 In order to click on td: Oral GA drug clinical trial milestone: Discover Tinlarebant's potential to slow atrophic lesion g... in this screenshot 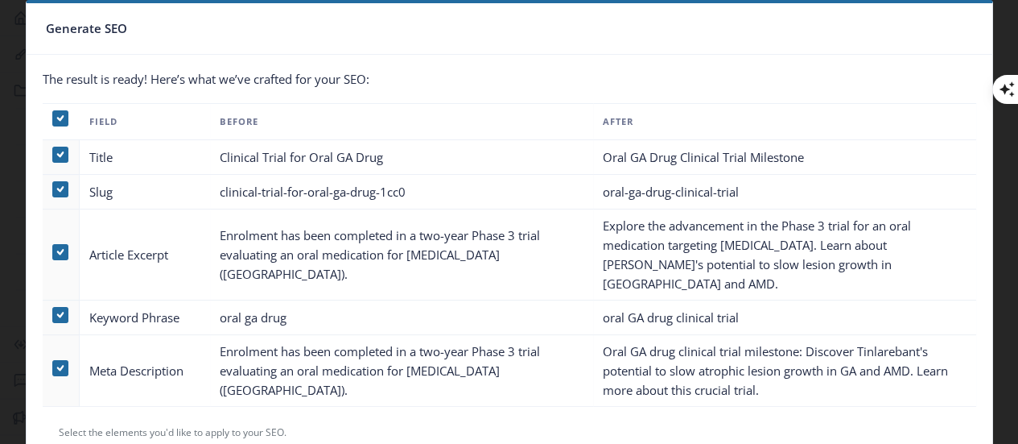, I will do `click(785, 370)`.